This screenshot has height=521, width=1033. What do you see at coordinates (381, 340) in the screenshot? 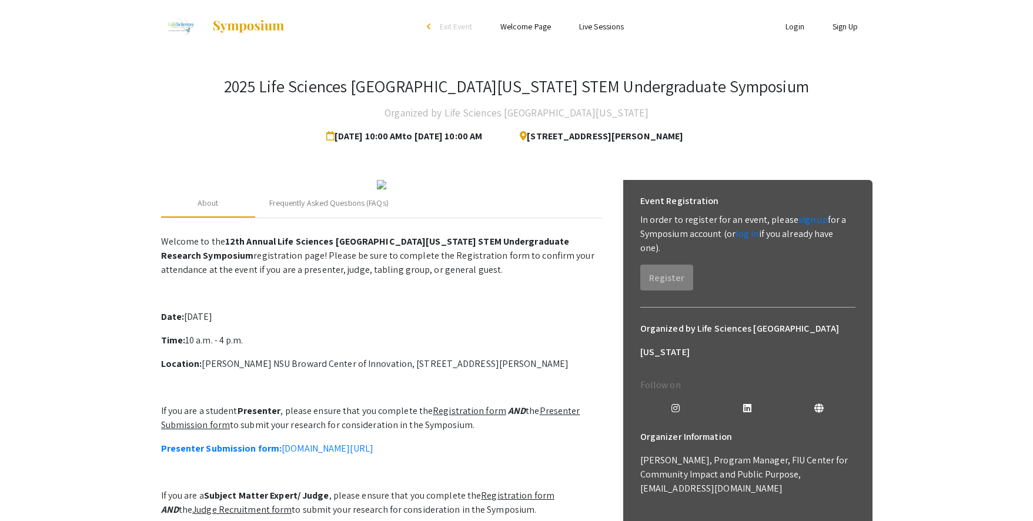
I see `p: 10 a.m. - 4 p.m.` at bounding box center [381, 340].